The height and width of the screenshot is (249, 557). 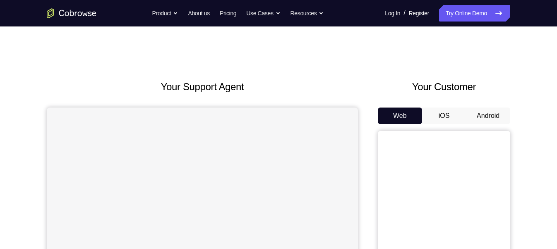 What do you see at coordinates (488, 116) in the screenshot?
I see `button: Android` at bounding box center [488, 116].